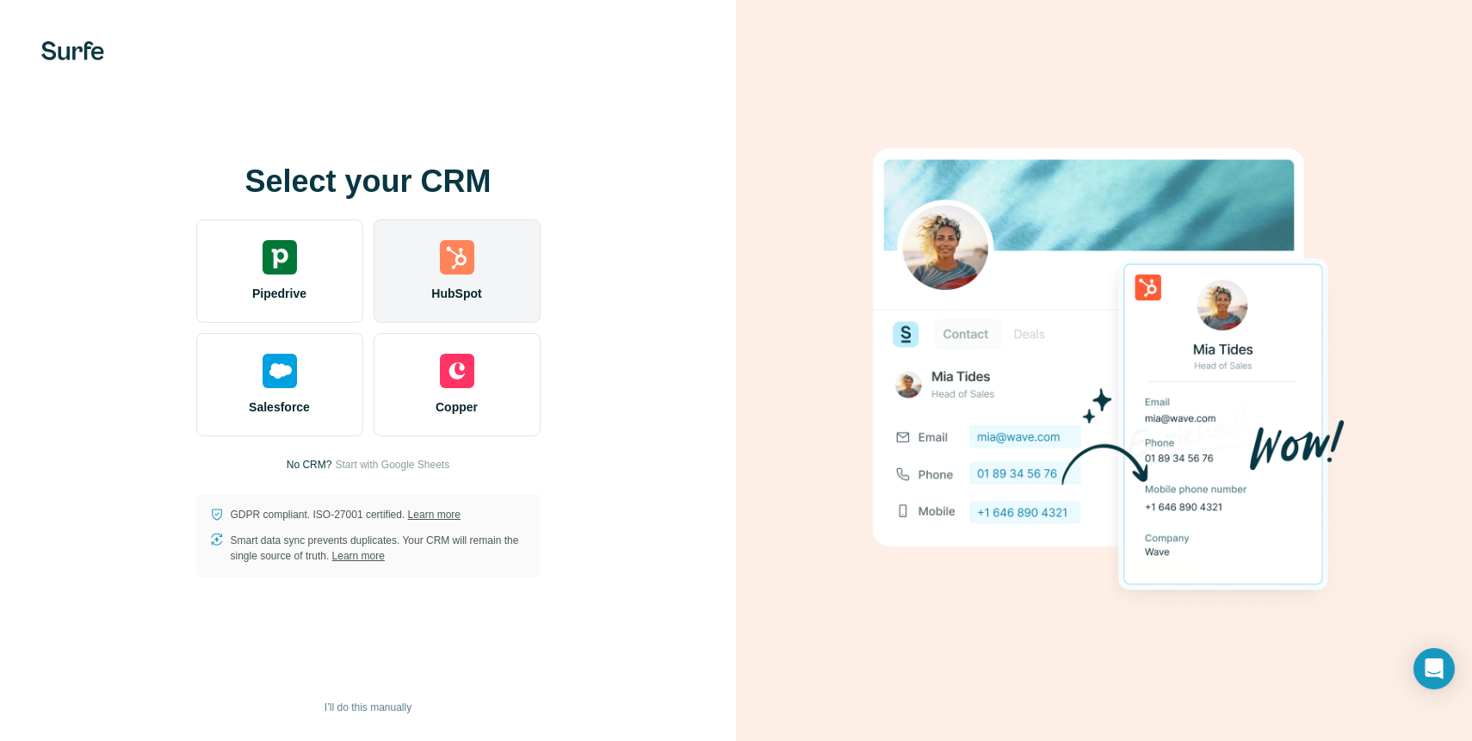 The width and height of the screenshot is (1472, 741). What do you see at coordinates (457, 257) in the screenshot?
I see `img: hubspot's logo` at bounding box center [457, 257].